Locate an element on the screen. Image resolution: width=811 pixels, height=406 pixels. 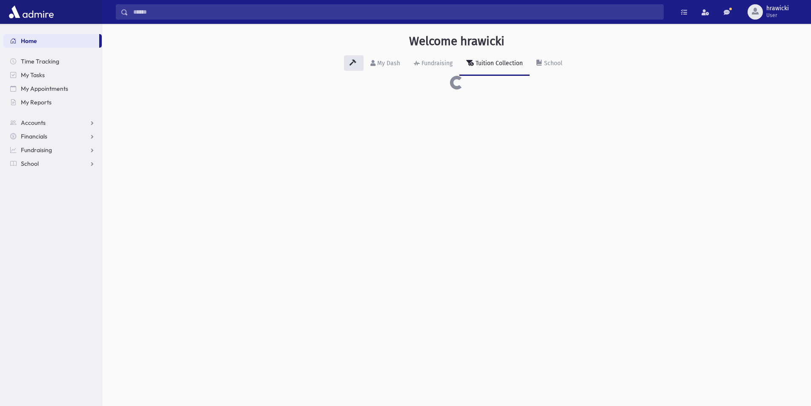
a: My Tasks is located at coordinates (52, 75).